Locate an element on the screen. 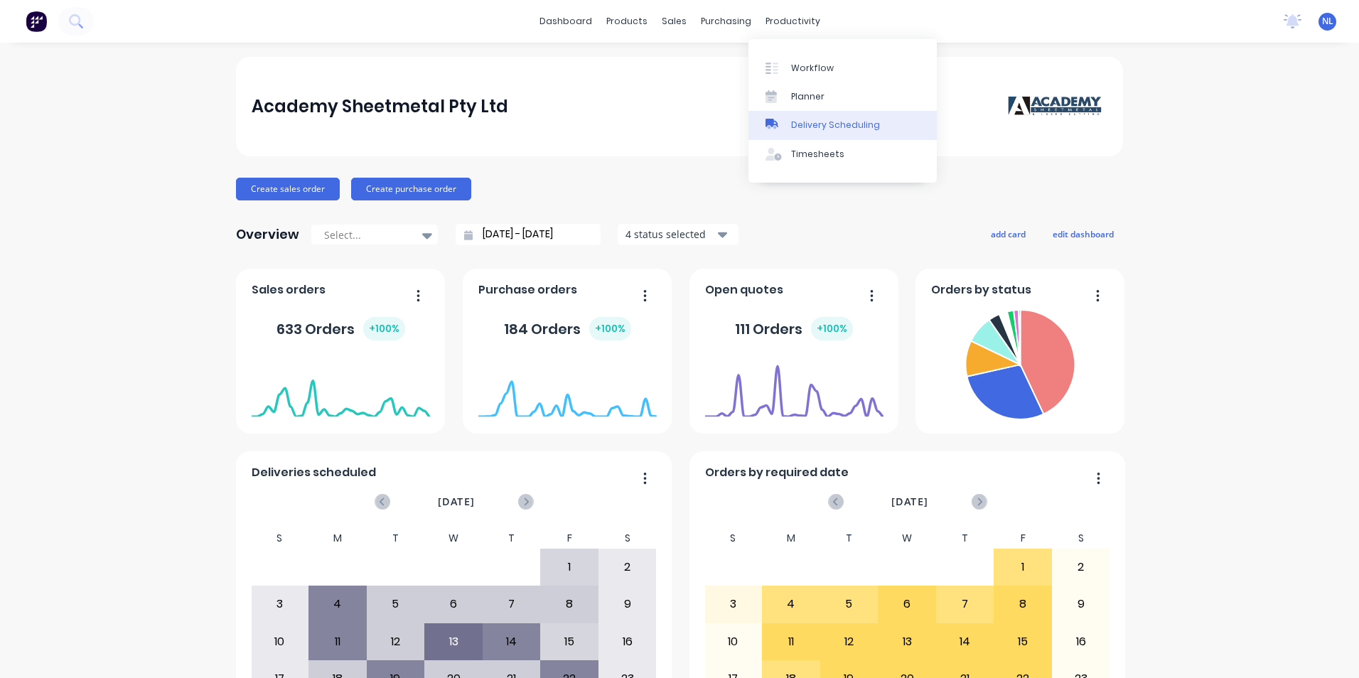 The width and height of the screenshot is (1359, 678). span: Orders by status is located at coordinates (981, 290).